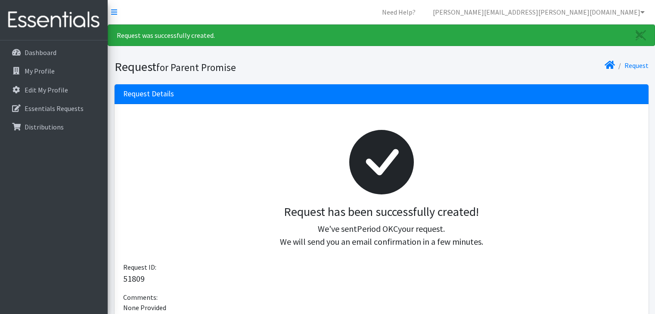 This screenshot has height=314, width=655. What do you see at coordinates (40, 53) in the screenshot?
I see `p: Dashboard` at bounding box center [40, 53].